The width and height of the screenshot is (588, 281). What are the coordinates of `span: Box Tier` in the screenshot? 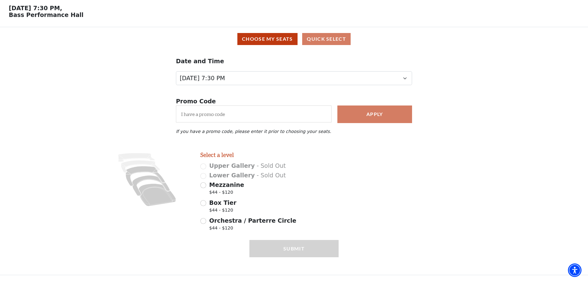 It's located at (223, 203).